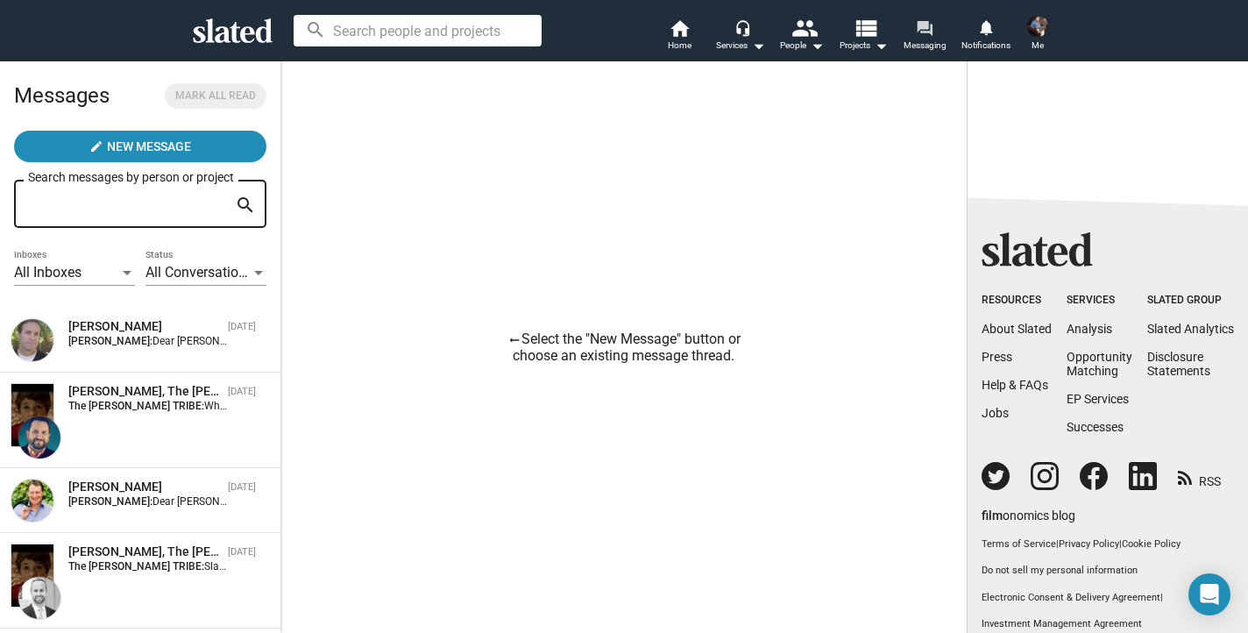 Image resolution: width=1248 pixels, height=633 pixels. I want to click on a: OpportunityMatching, so click(1099, 364).